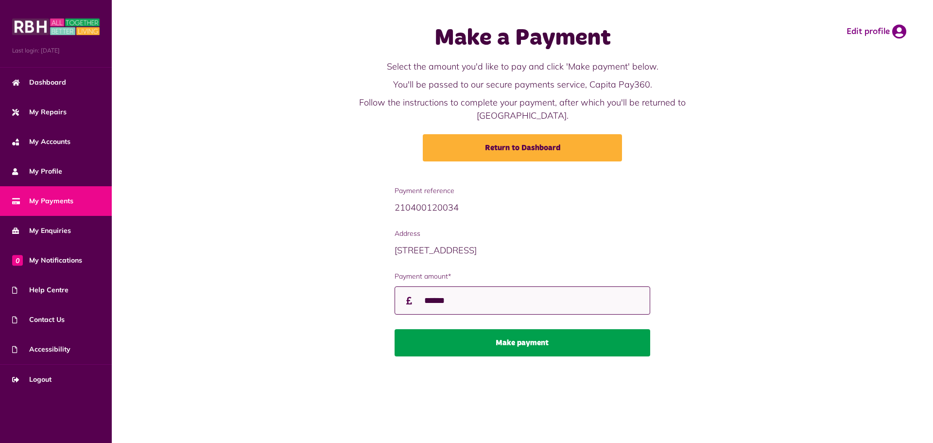 This screenshot has width=933, height=443. Describe the element at coordinates (38, 319) in the screenshot. I see `span: Contact Us` at that location.